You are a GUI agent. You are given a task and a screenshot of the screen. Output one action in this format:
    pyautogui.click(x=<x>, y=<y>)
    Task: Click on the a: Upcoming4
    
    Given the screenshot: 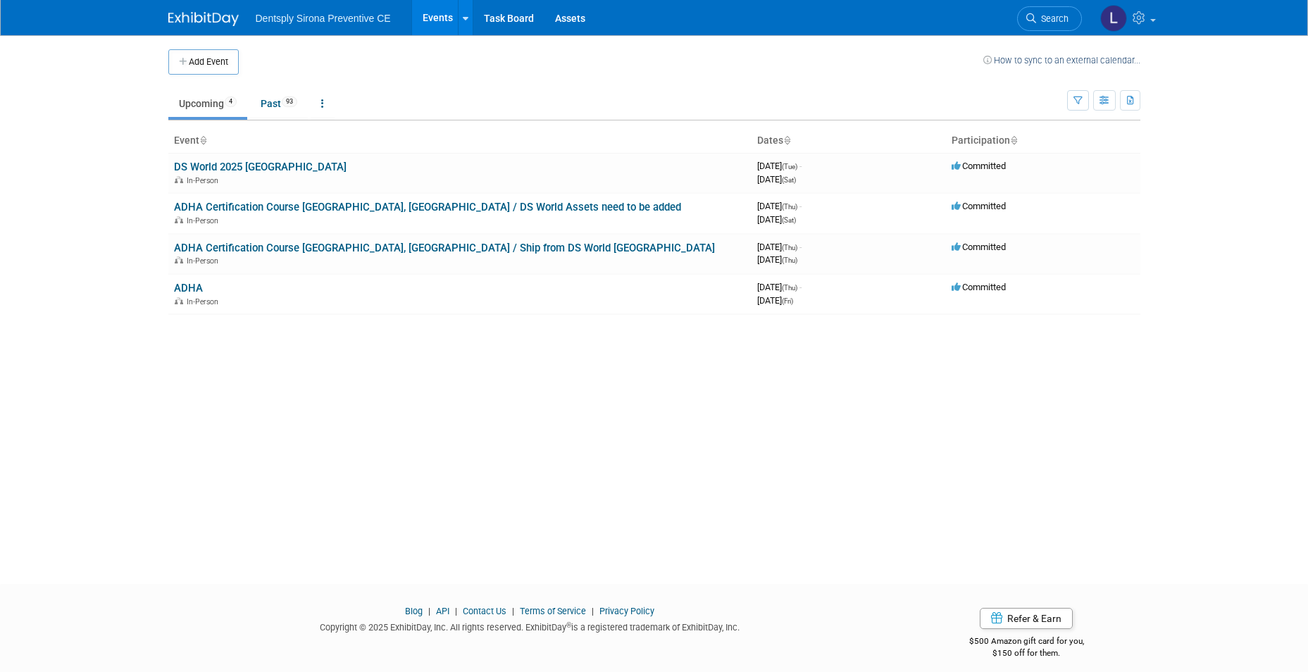 What is the action you would take?
    pyautogui.click(x=208, y=104)
    